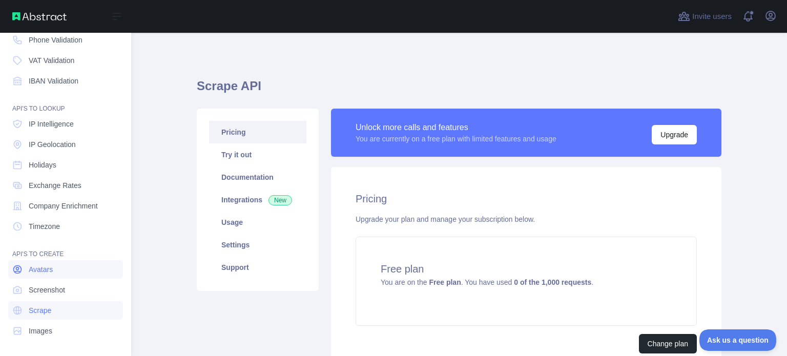  I want to click on span: VAT Validation, so click(51, 60).